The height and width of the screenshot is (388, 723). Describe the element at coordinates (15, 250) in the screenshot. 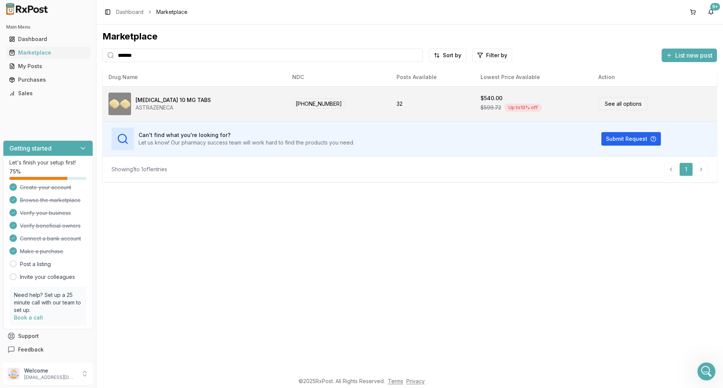

I see `button: Emoji picker` at that location.